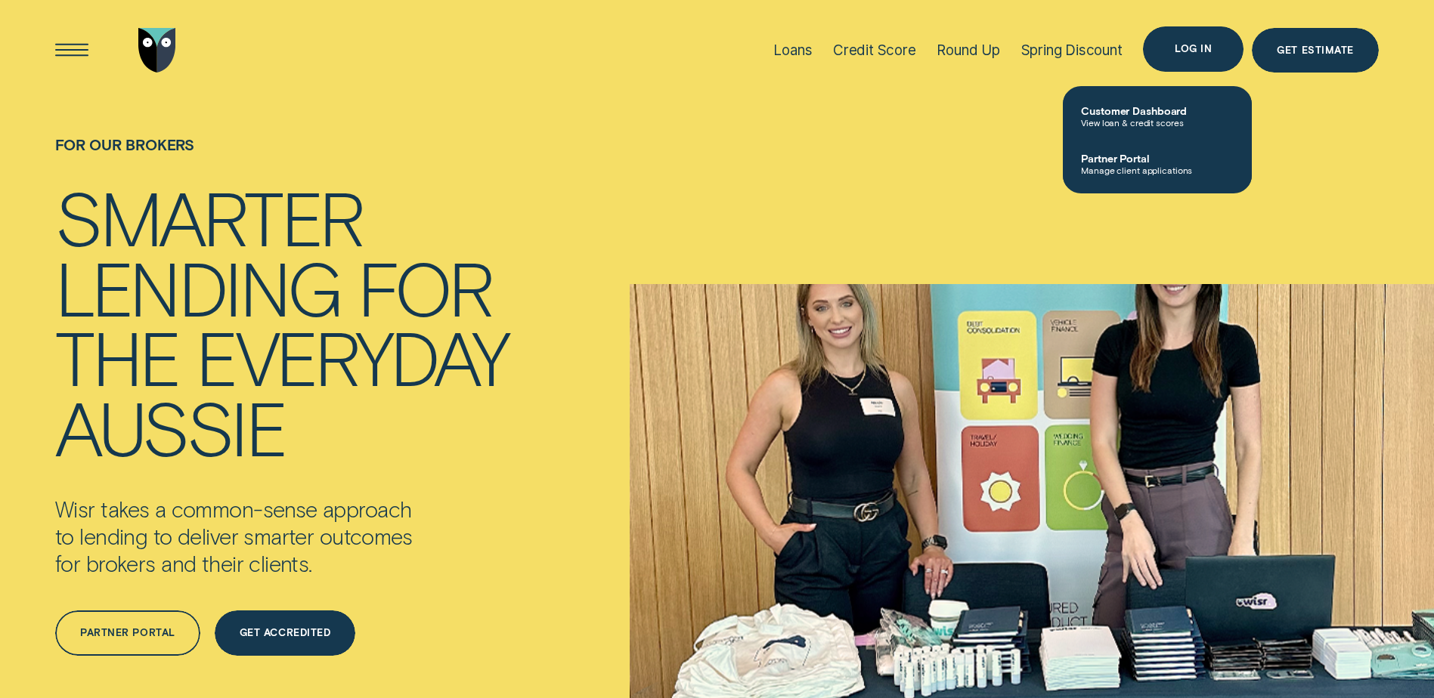  What do you see at coordinates (1193, 49) in the screenshot?
I see `div: Log in` at bounding box center [1193, 49].